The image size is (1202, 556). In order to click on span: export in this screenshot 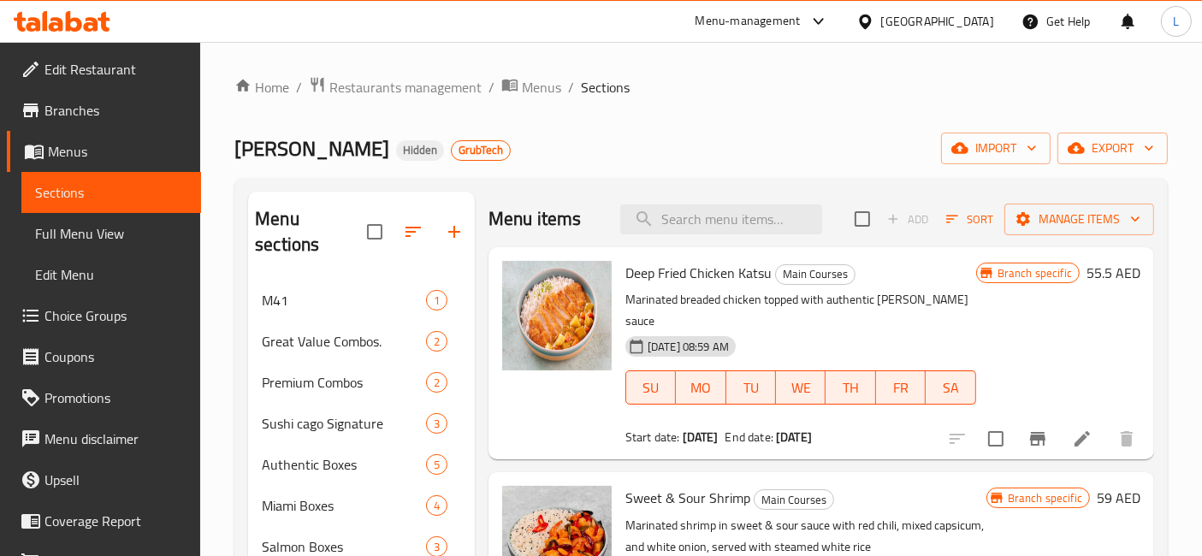, I will do `click(1112, 148)`.